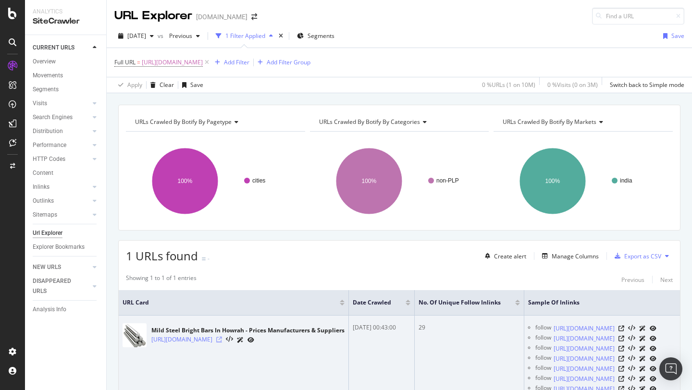 This screenshot has height=390, width=692. I want to click on div: HTTP Codes, so click(49, 159).